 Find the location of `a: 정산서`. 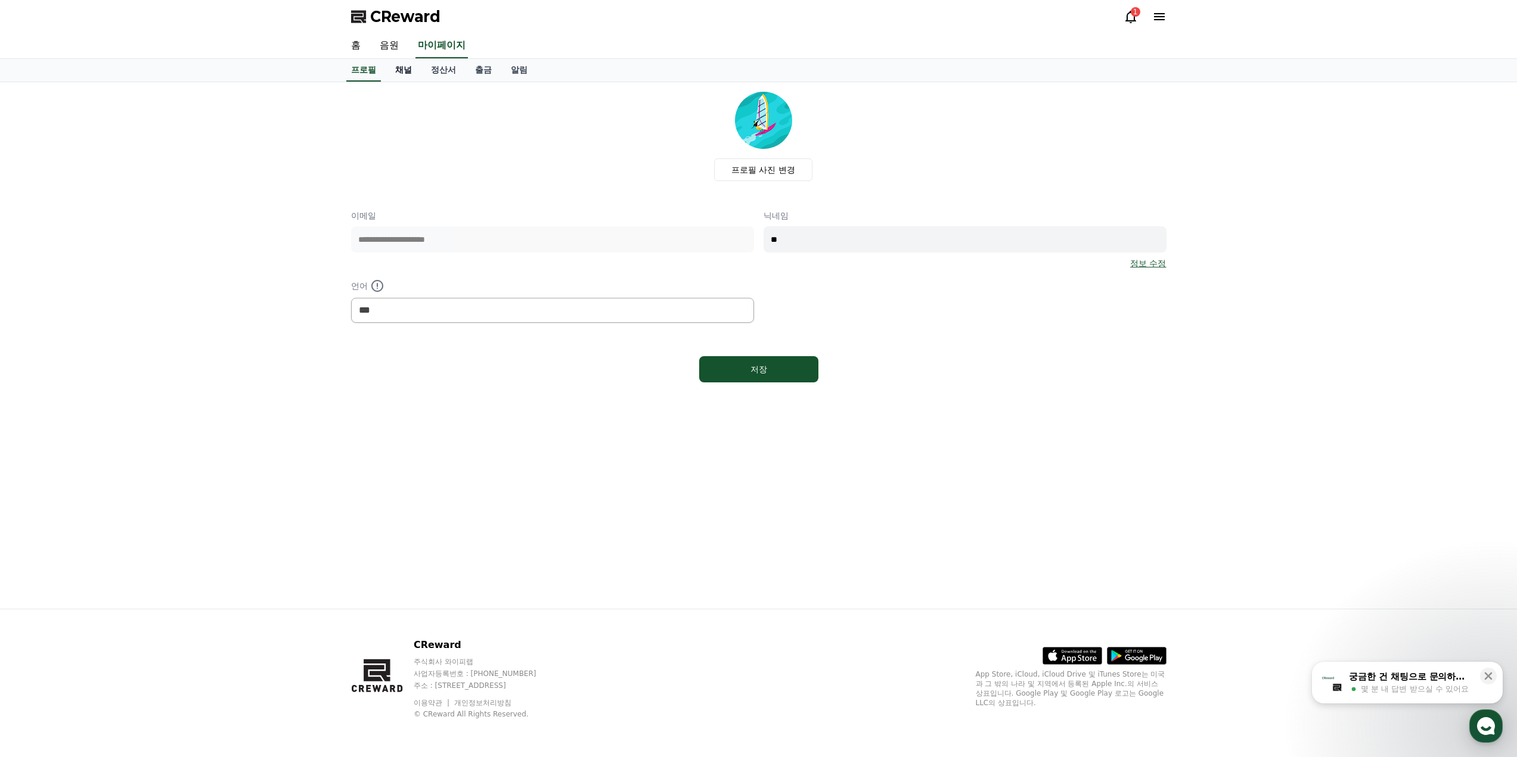

a: 정산서 is located at coordinates (443, 70).